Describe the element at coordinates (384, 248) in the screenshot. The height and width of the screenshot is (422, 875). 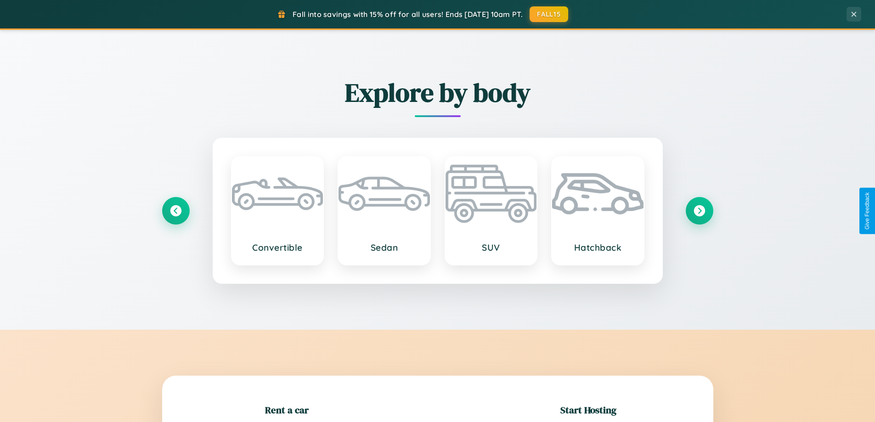
I see `h3: Sedan` at that location.